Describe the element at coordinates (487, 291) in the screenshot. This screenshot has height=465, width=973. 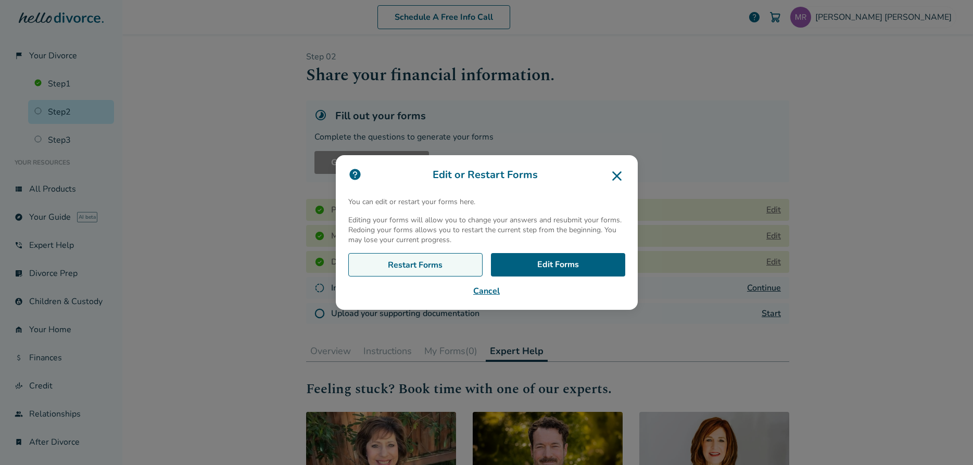
I see `button: Cancel` at that location.